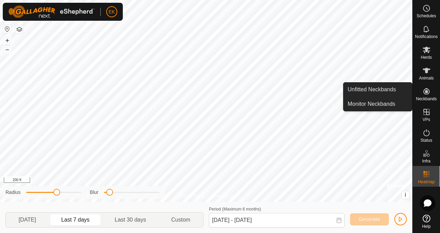 Image resolution: width=440 pixels, height=233 pixels. Describe the element at coordinates (94, 192) in the screenshot. I see `label: Blur` at that location.